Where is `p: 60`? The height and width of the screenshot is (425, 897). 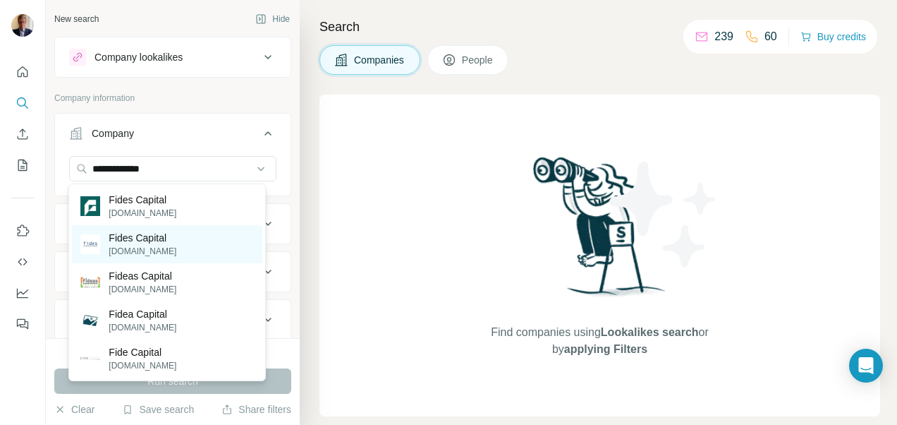 p: 60 is located at coordinates (771, 37).